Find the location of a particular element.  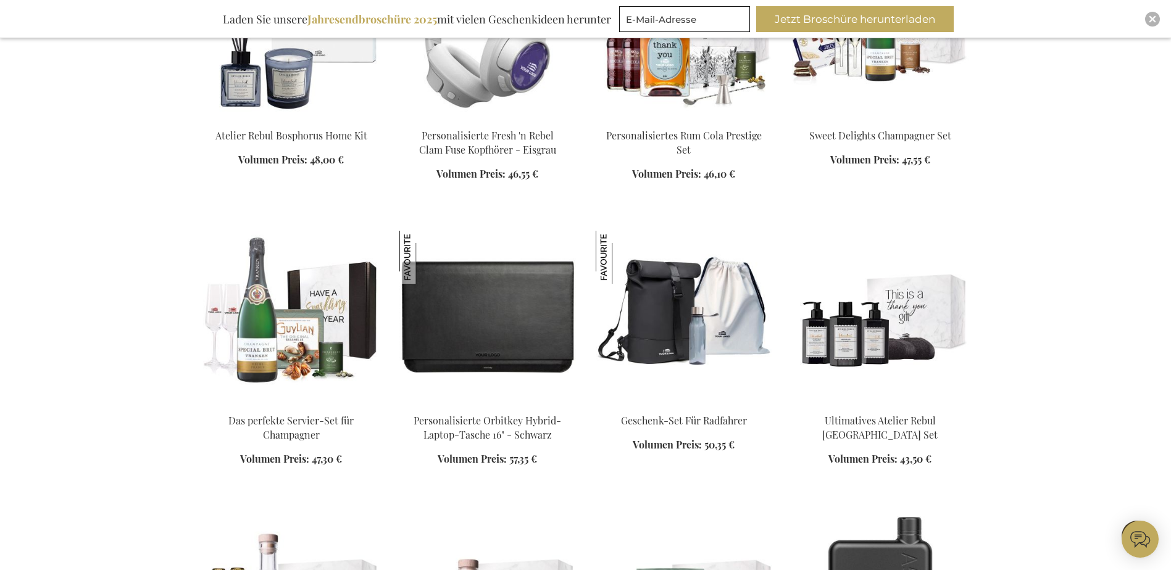

img: Cyclist's Gift Set is located at coordinates (684, 317).